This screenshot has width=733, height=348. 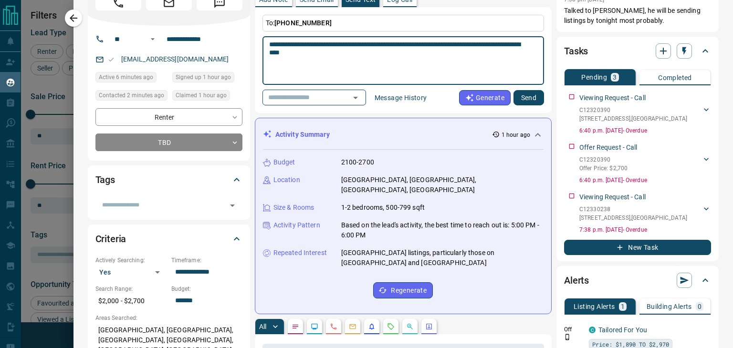 I want to click on div: Tags, so click(x=169, y=180).